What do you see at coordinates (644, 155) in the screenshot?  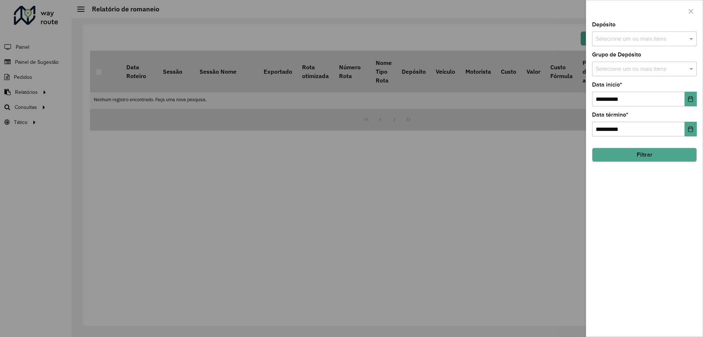 I see `button: Filtrar` at bounding box center [644, 155].